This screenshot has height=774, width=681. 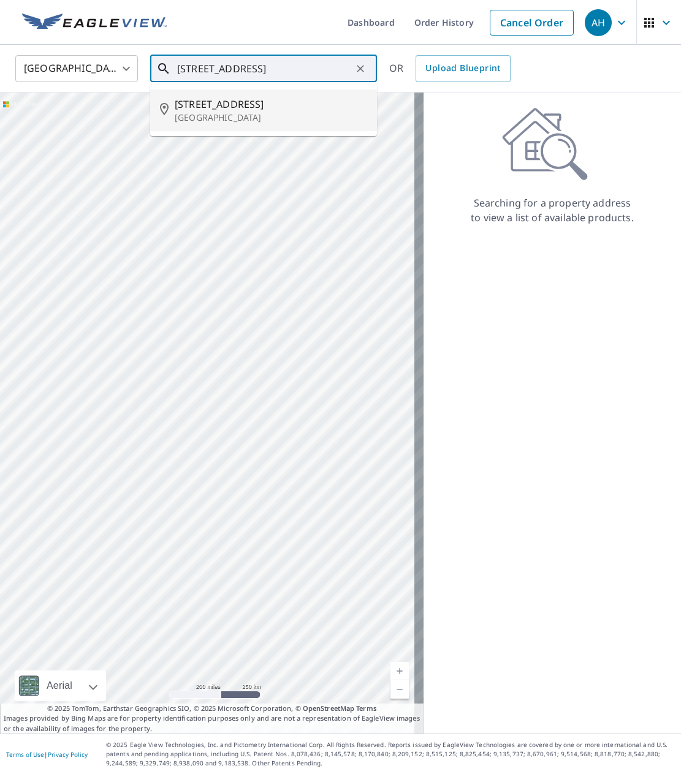 I want to click on span: Upload Blueprint, so click(x=462, y=68).